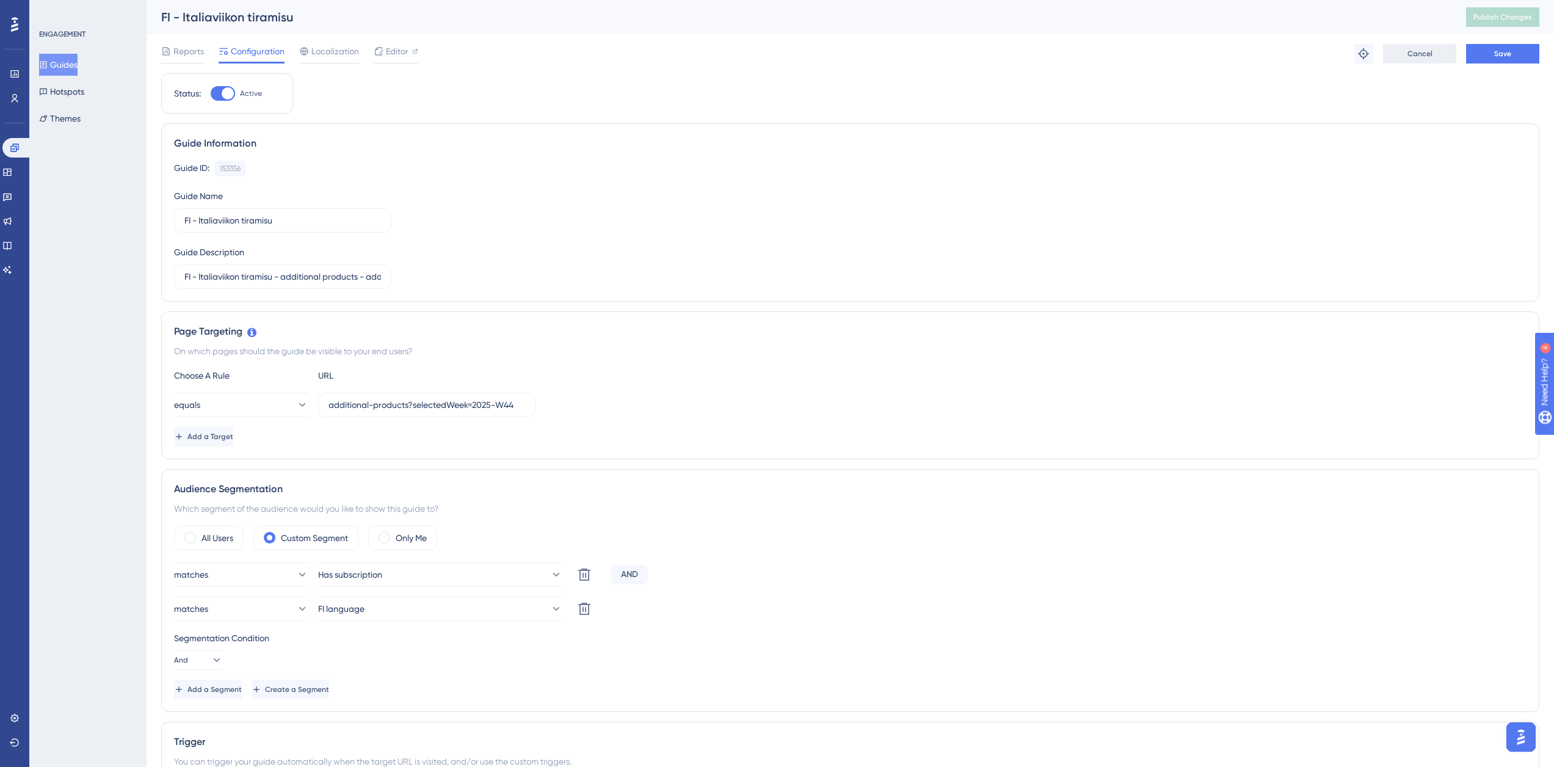  Describe the element at coordinates (18, 18) in the screenshot. I see `button: Open AI Assistant Launcher` at that location.